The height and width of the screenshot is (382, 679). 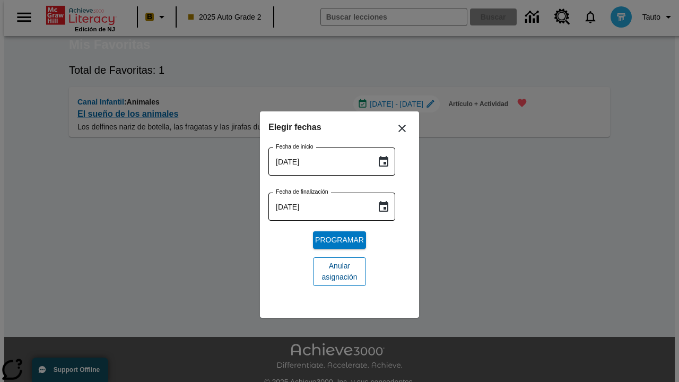 What do you see at coordinates (340, 240) in the screenshot?
I see `button: Programar` at bounding box center [340, 240].